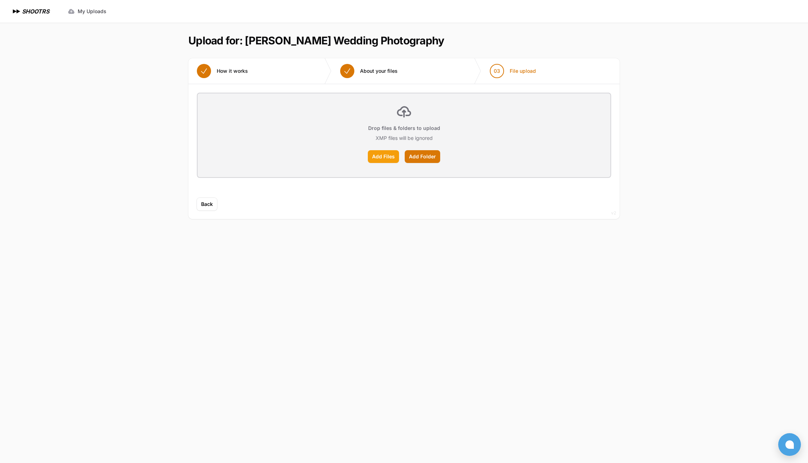 This screenshot has height=463, width=808. Describe the element at coordinates (379, 71) in the screenshot. I see `span: About your files` at that location.